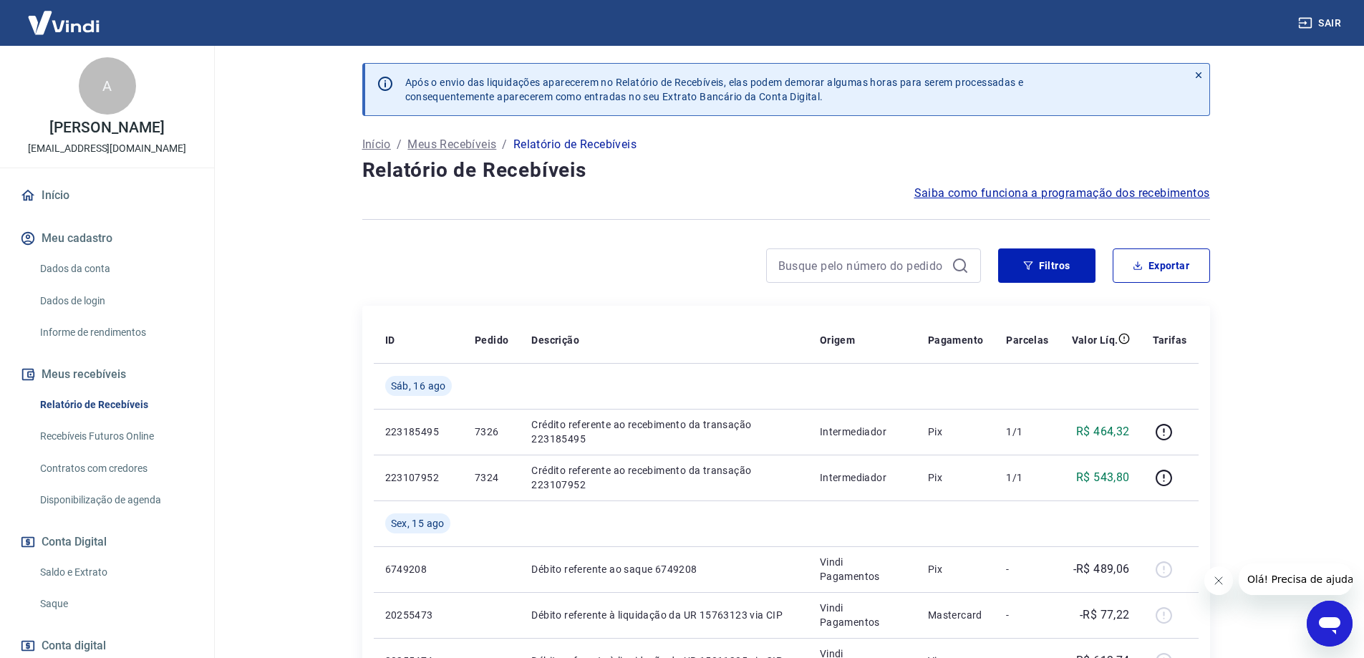 The height and width of the screenshot is (658, 1364). What do you see at coordinates (418, 386) in the screenshot?
I see `span: Sáb, 16 ago` at bounding box center [418, 386].